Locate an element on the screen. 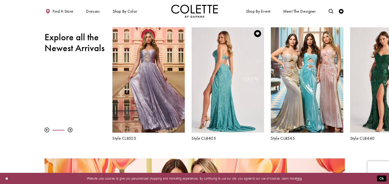  a: Visit Colette by Daphne Style No. CL8405 Page is located at coordinates (227, 79).